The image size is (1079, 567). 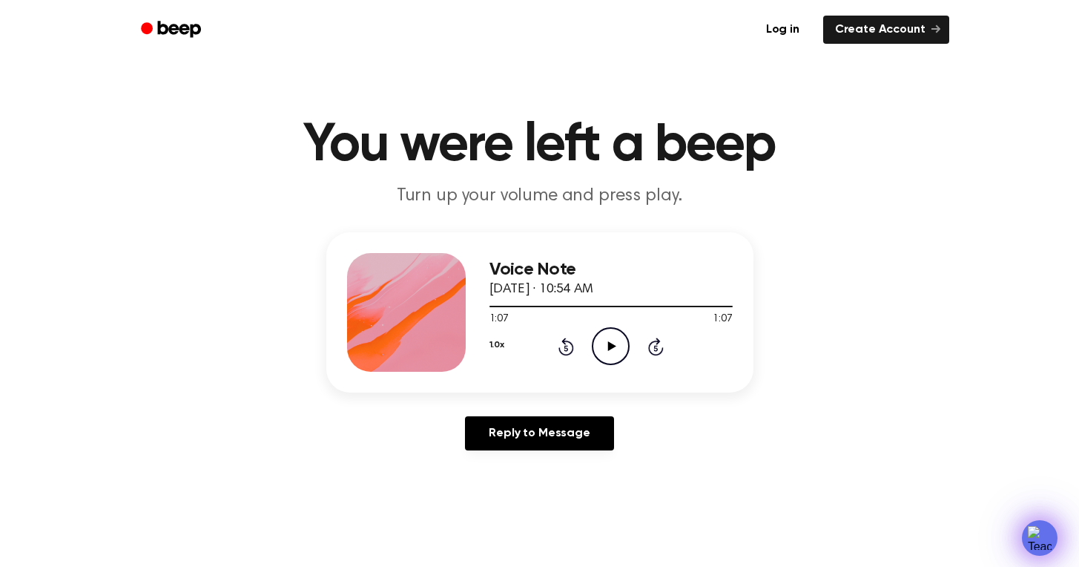 I want to click on button: 1.0x, so click(x=497, y=345).